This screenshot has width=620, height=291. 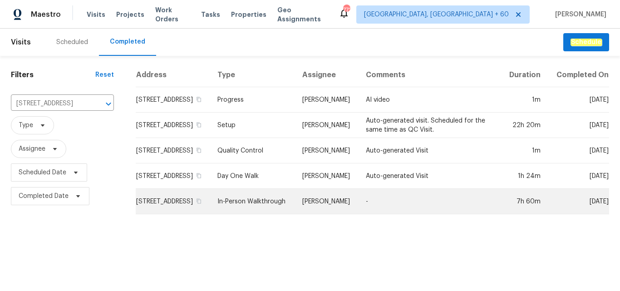 What do you see at coordinates (211, 15) in the screenshot?
I see `span: Tasks` at bounding box center [211, 15].